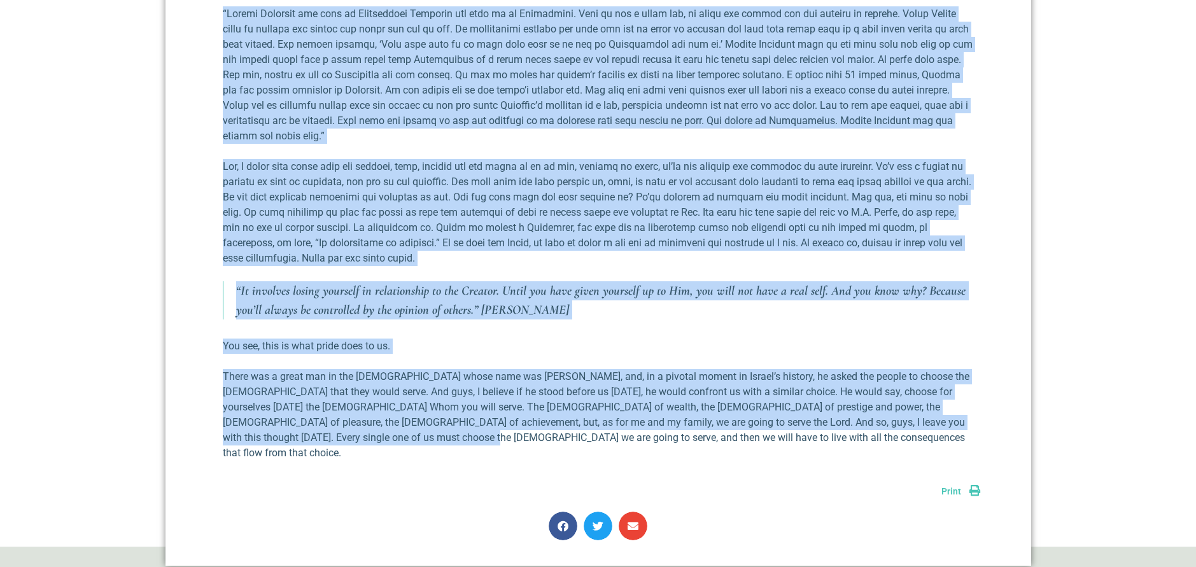 The image size is (1196, 567). Describe the element at coordinates (951, 491) in the screenshot. I see `span: Print` at that location.